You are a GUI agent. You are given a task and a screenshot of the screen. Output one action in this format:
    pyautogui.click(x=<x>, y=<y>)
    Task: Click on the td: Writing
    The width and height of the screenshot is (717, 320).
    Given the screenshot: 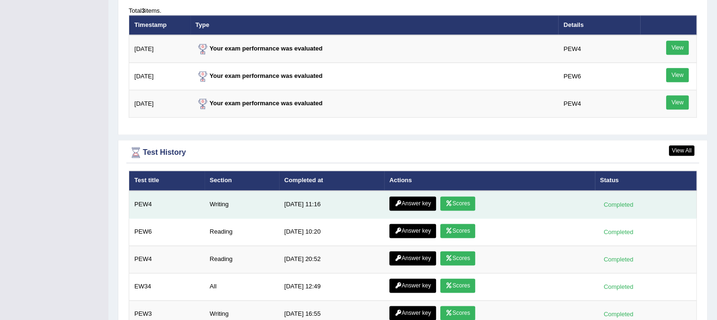 What is the action you would take?
    pyautogui.click(x=242, y=204)
    